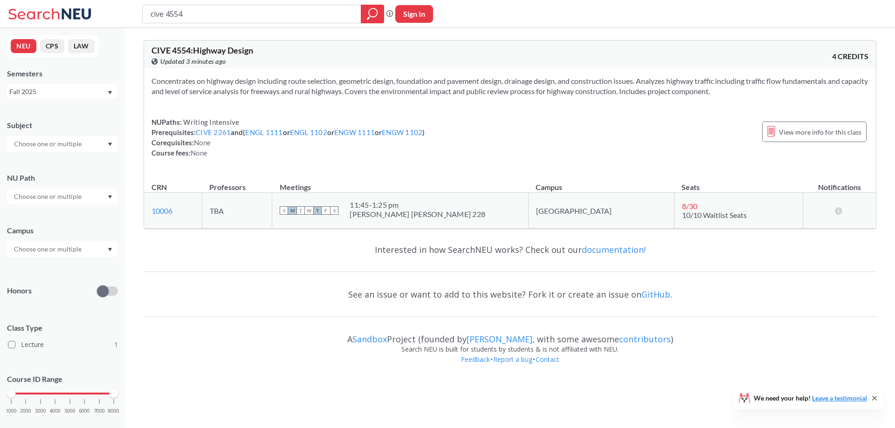 The height and width of the screenshot is (428, 895). I want to click on input: Class, professor, course number, "phrase", so click(252, 14).